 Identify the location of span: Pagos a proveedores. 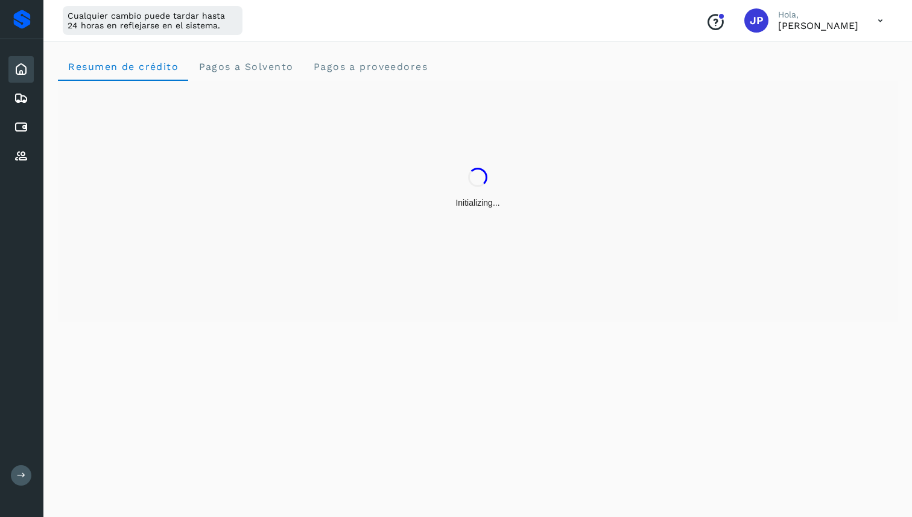
(370, 66).